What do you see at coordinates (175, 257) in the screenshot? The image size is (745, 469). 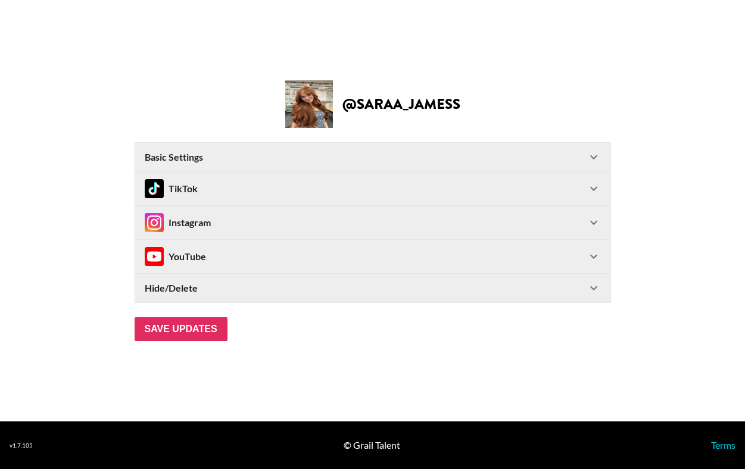 I see `div: YouTube` at bounding box center [175, 257].